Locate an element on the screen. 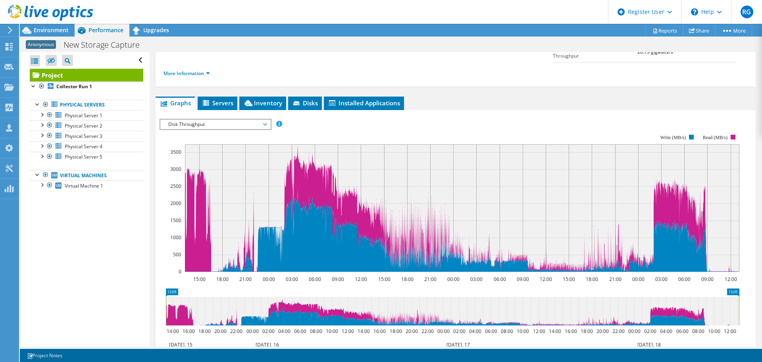 This screenshot has width=762, height=362. b: 26.73 gigabits/s is located at coordinates (655, 52).